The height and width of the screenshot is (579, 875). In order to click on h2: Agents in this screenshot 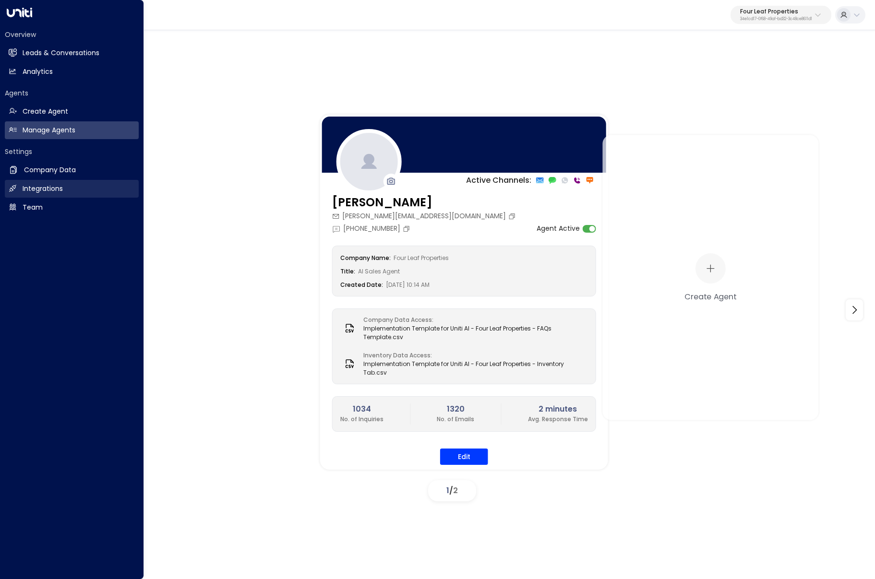, I will do `click(71, 93)`.